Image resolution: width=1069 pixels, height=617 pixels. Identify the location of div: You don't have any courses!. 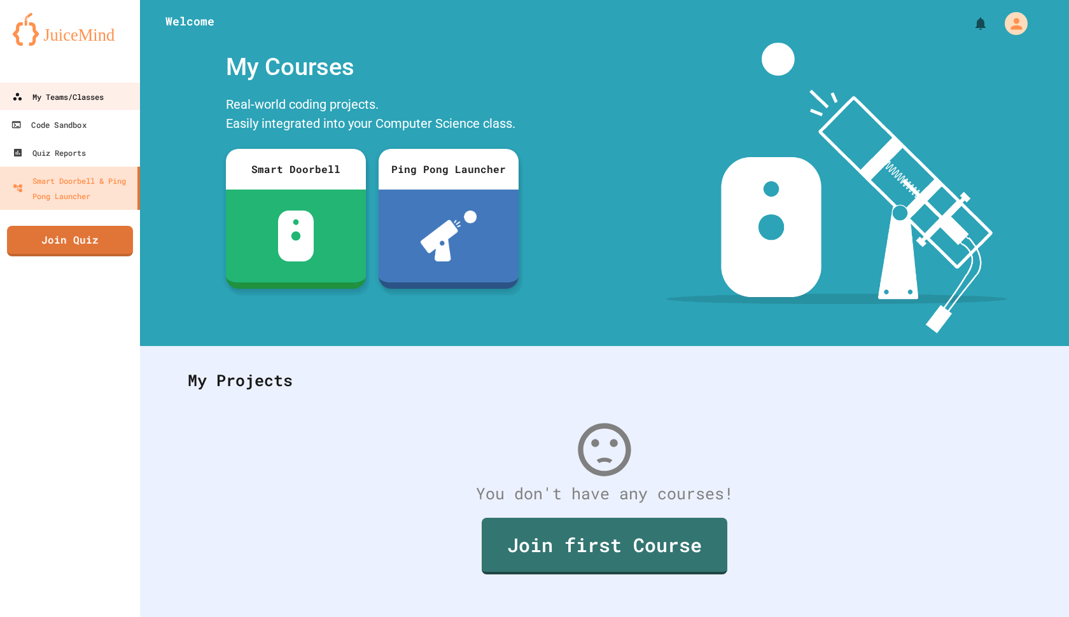
(605, 494).